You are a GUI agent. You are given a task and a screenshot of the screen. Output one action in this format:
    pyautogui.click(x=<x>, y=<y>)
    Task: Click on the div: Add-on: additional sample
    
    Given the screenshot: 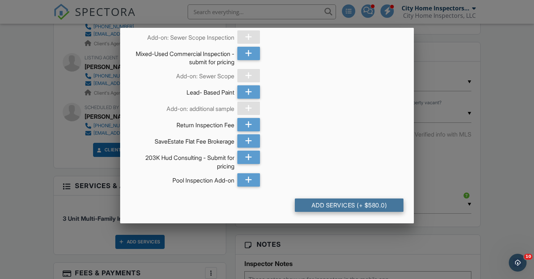 What is the action you would take?
    pyautogui.click(x=183, y=107)
    